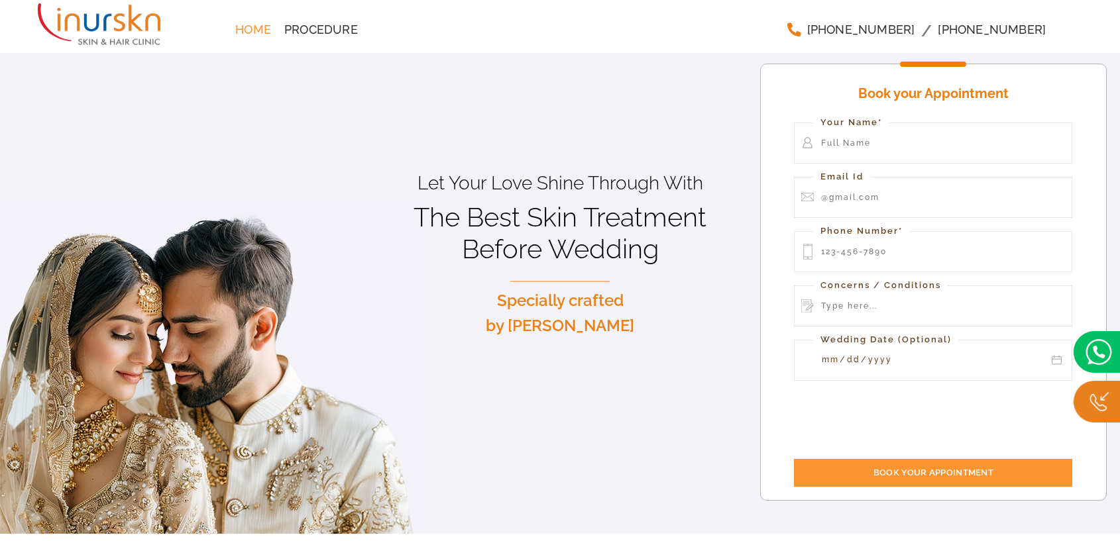 This screenshot has width=1120, height=543. Describe the element at coordinates (559, 233) in the screenshot. I see `h1: The Best Skin Treatment Before Wedding` at that location.